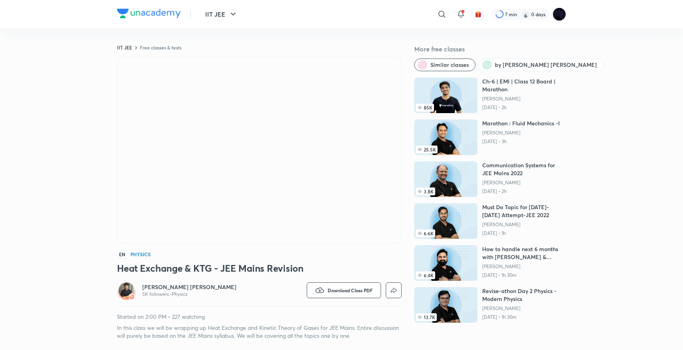 The image size is (683, 350). What do you see at coordinates (259, 316) in the screenshot?
I see `p: Started on 2:00 PM • 227 watching` at bounding box center [259, 316].